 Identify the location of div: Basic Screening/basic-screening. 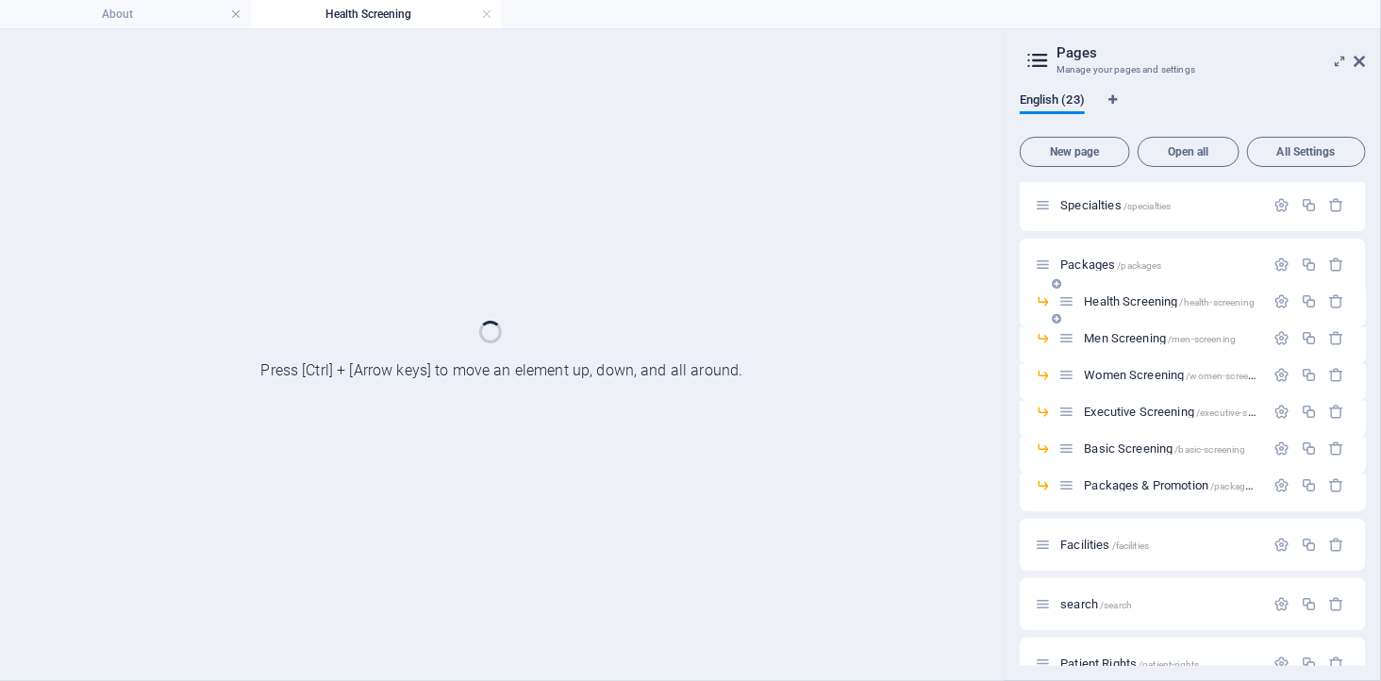
(1171, 448).